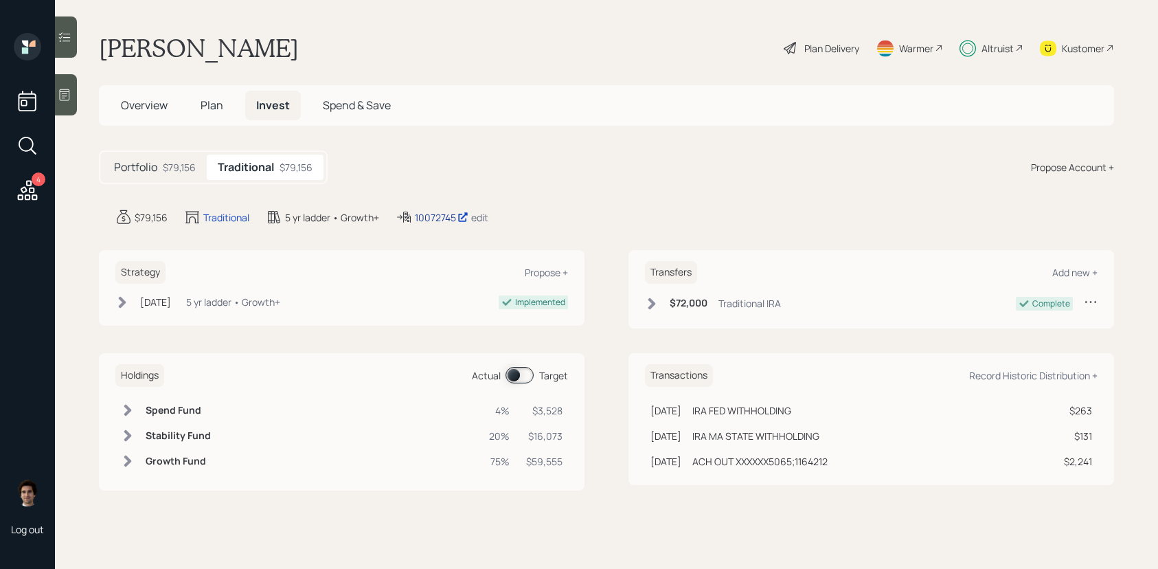  I want to click on div: 20%, so click(499, 435).